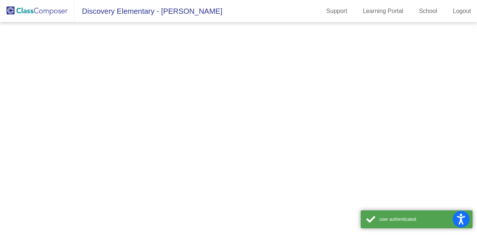 This screenshot has height=235, width=477. What do you see at coordinates (337, 11) in the screenshot?
I see `a: Support` at bounding box center [337, 11].